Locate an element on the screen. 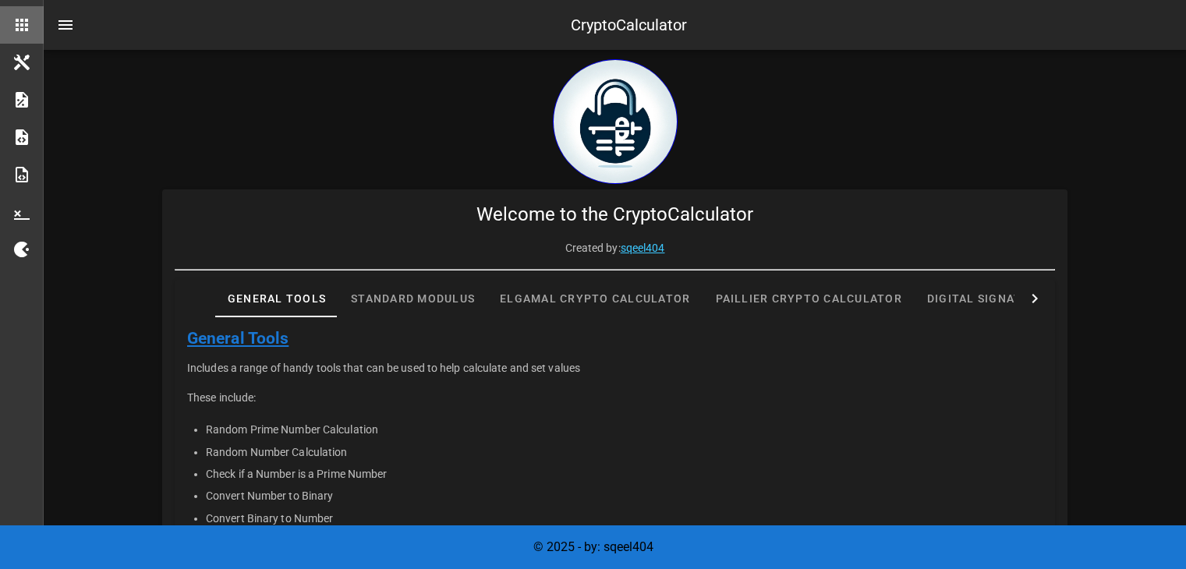 The image size is (1186, 569). p: Created by: is located at coordinates (615, 248).